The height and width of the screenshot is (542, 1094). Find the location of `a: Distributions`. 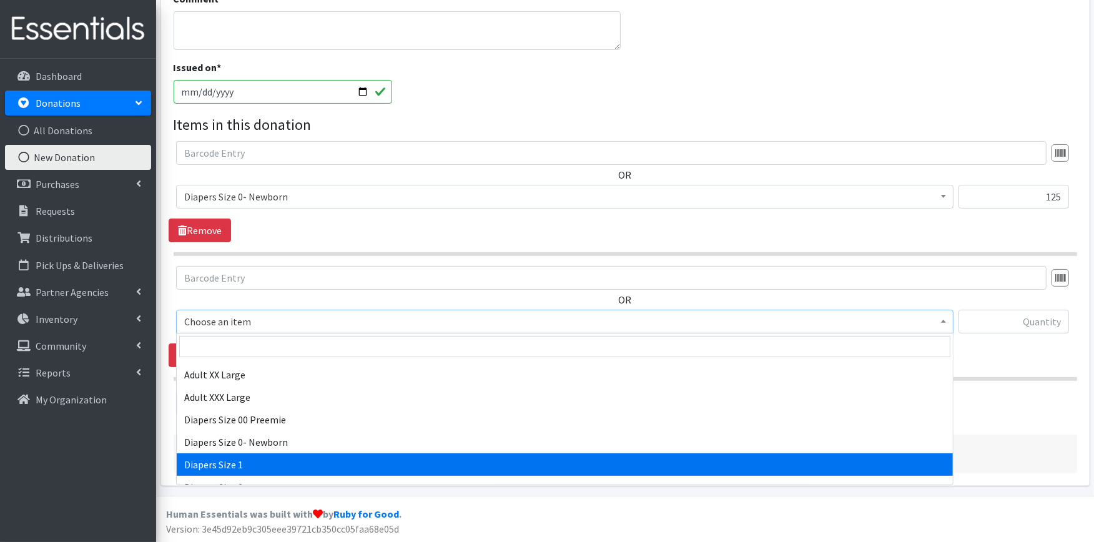

a: Distributions is located at coordinates (78, 238).